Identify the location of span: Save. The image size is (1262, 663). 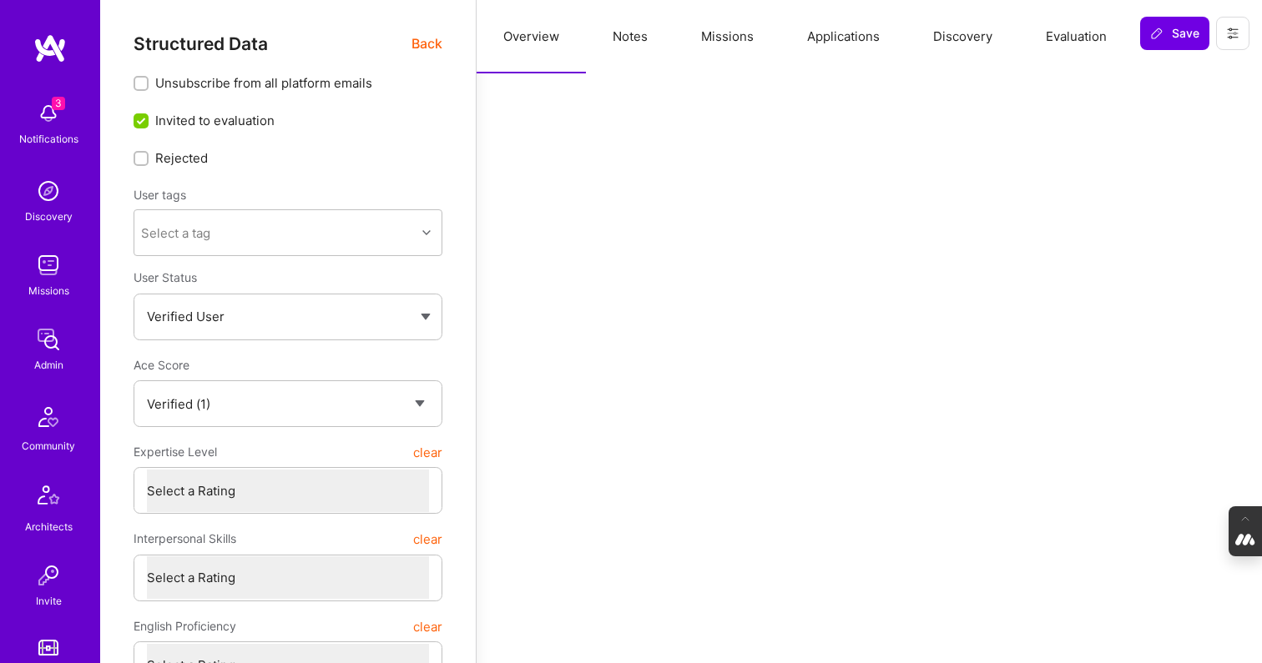
(1174, 33).